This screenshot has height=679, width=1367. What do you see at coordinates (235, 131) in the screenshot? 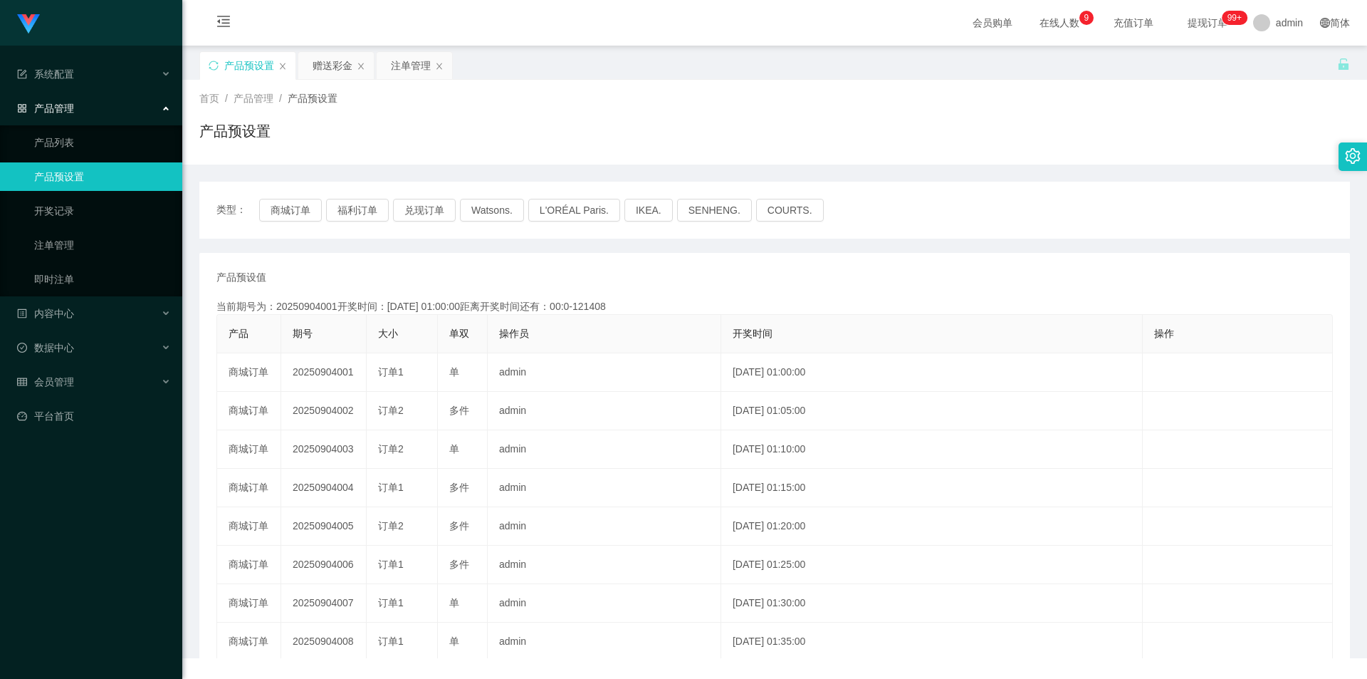
I see `h1: 产品预设置` at bounding box center [235, 131].